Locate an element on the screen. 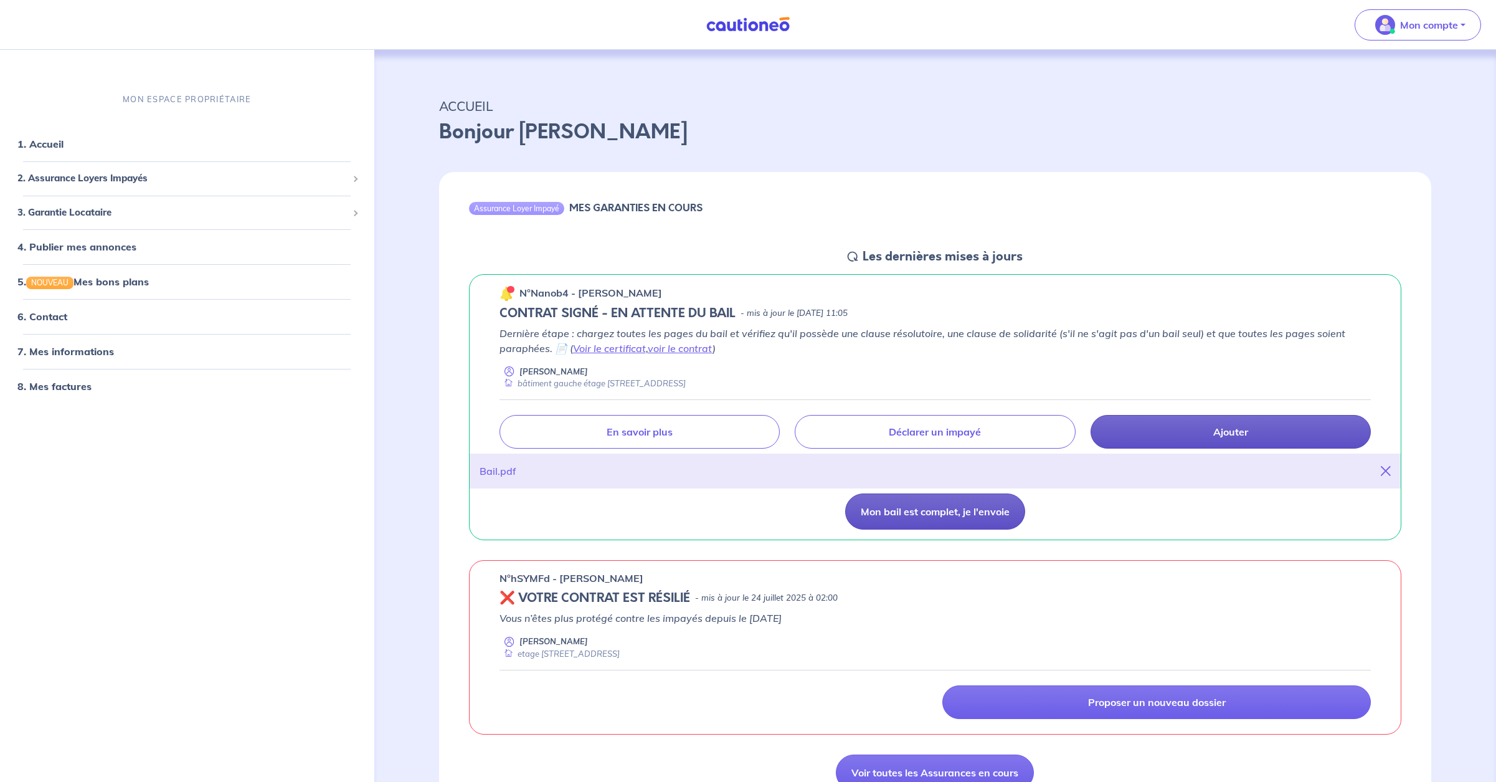 The width and height of the screenshot is (1496, 782). button: illu_account_valid_menu.svgMon compte is located at coordinates (1418, 25).